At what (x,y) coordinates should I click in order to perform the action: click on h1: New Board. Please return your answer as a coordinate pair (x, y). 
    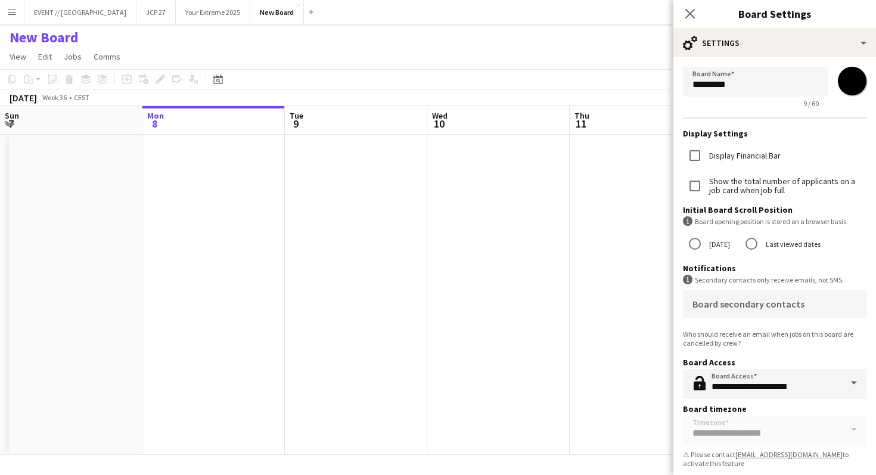
    Looking at the image, I should click on (44, 38).